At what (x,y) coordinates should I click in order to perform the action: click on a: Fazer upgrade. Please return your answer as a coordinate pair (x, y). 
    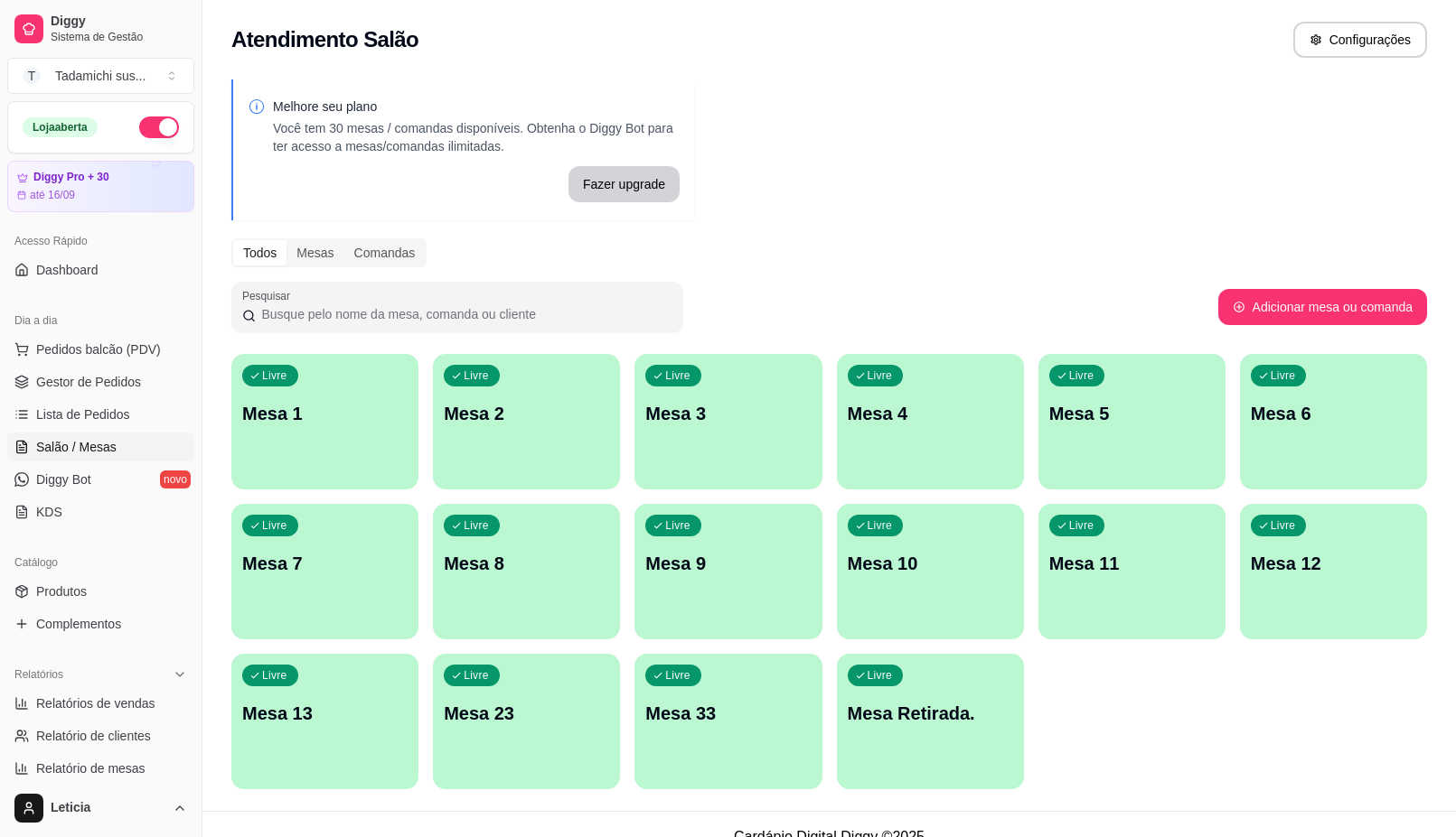
    Looking at the image, I should click on (624, 184).